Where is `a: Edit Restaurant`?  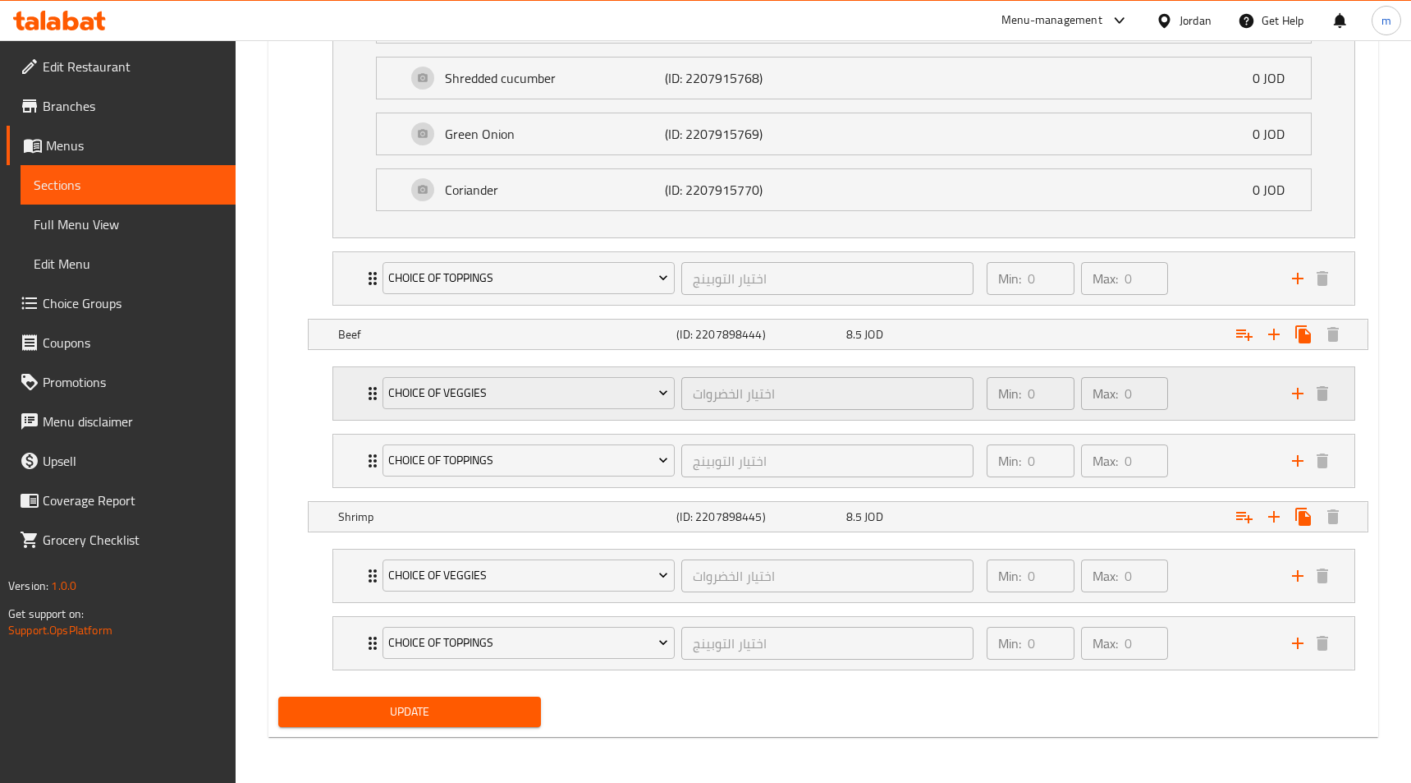
a: Edit Restaurant is located at coordinates (121, 67).